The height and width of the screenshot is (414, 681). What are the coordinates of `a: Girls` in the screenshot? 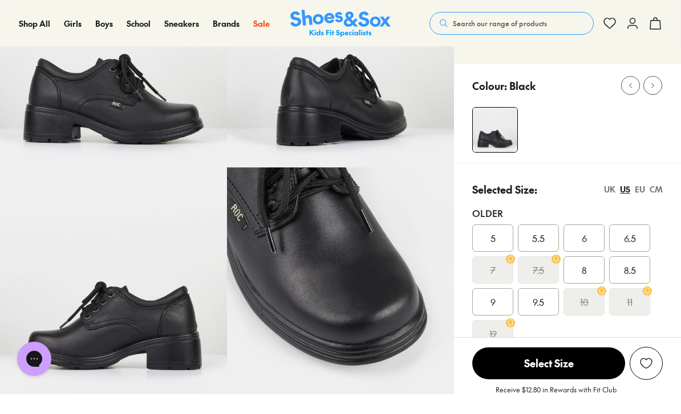 It's located at (72, 23).